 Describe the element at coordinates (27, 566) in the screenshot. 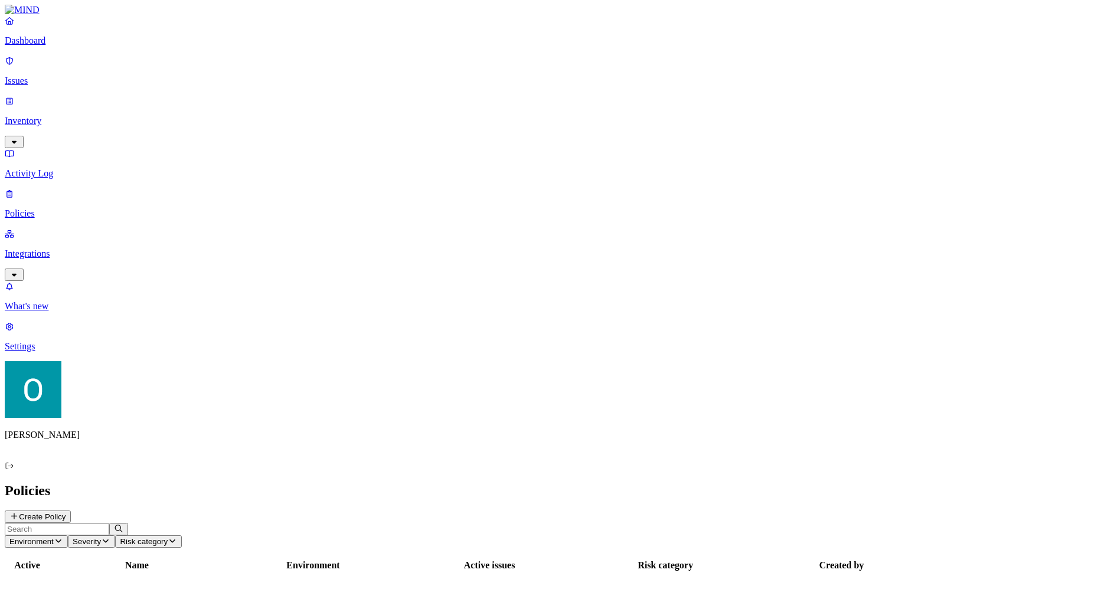

I see `div: Active` at that location.